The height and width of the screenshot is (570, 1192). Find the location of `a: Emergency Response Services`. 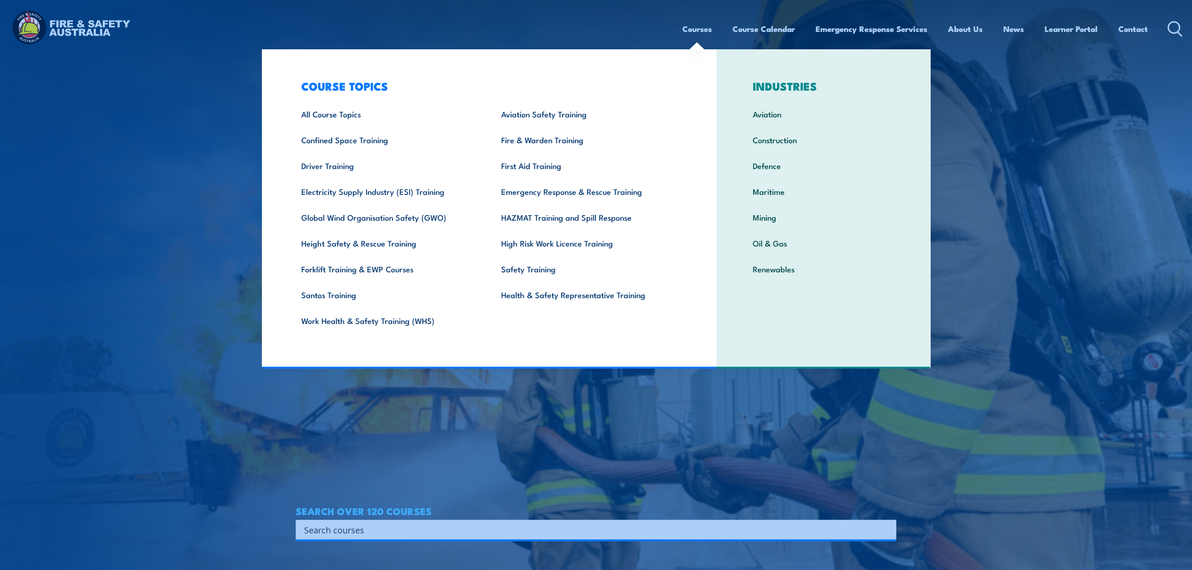

a: Emergency Response Services is located at coordinates (871, 29).